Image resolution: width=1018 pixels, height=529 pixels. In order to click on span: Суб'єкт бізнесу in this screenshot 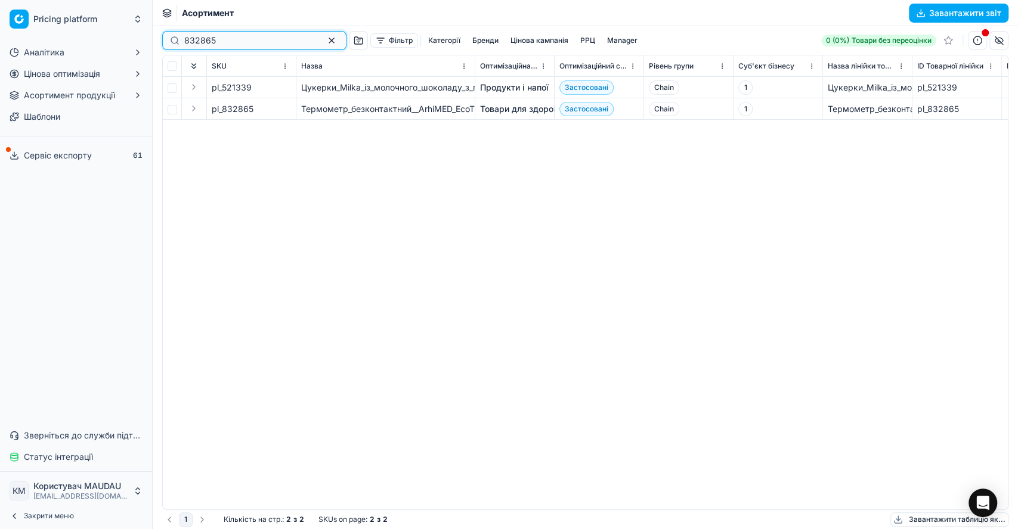, I will do `click(766, 66)`.